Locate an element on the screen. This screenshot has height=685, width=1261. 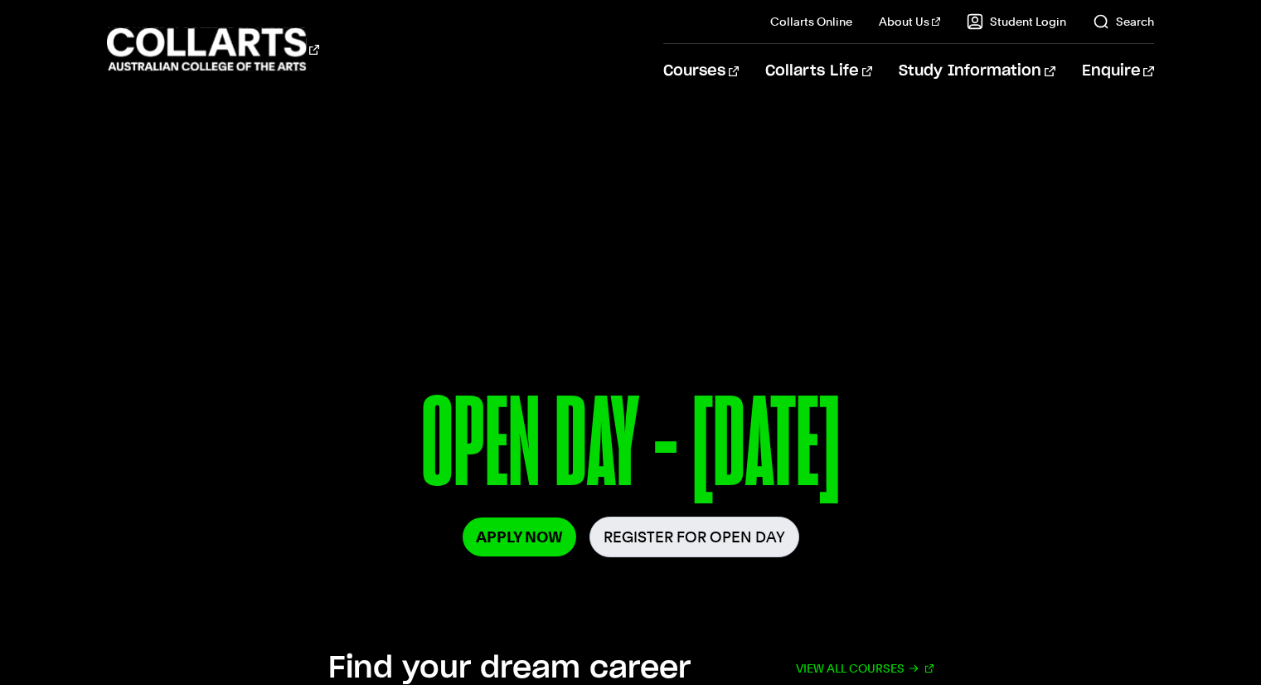
a: Collarts Online is located at coordinates (811, 22).